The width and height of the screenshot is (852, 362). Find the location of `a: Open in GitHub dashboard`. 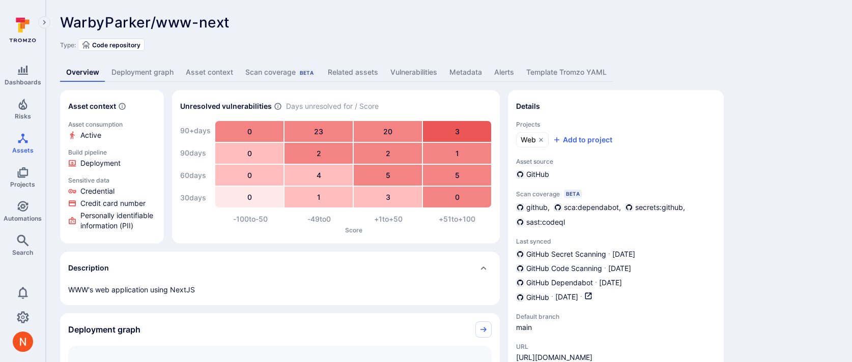

a: Open in GitHub dashboard is located at coordinates (589, 297).